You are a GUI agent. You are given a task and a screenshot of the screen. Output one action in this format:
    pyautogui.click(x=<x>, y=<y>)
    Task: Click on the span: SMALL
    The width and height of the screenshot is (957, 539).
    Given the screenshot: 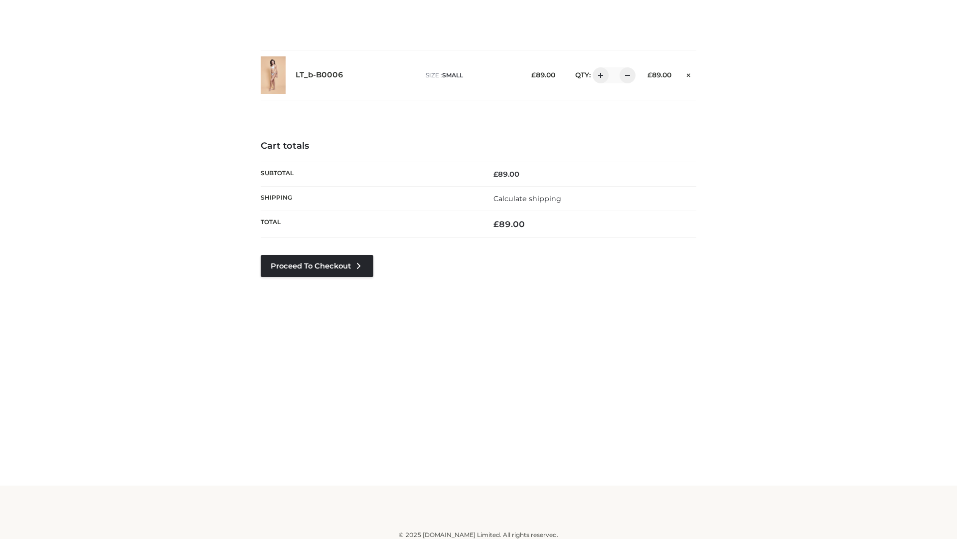 What is the action you would take?
    pyautogui.click(x=453, y=75)
    